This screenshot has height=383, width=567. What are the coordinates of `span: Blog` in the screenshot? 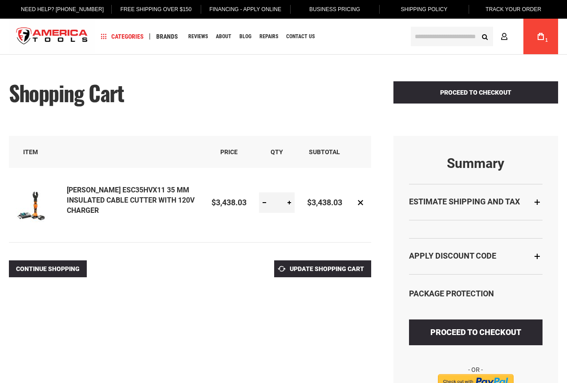 It's located at (245, 36).